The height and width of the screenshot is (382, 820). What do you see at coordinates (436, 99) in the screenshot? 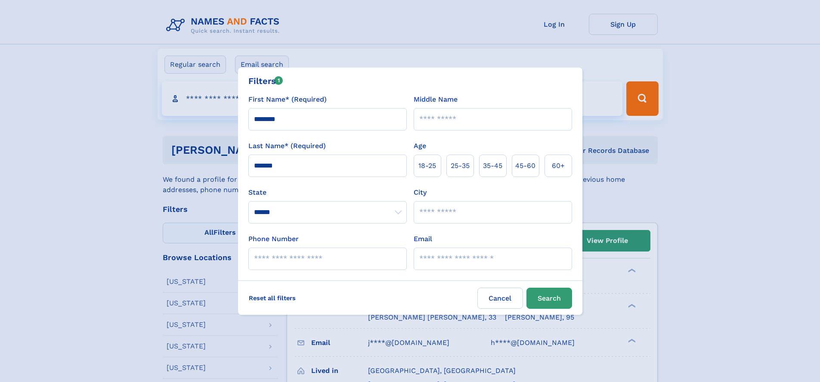
I see `label: Middle Name` at bounding box center [436, 99].